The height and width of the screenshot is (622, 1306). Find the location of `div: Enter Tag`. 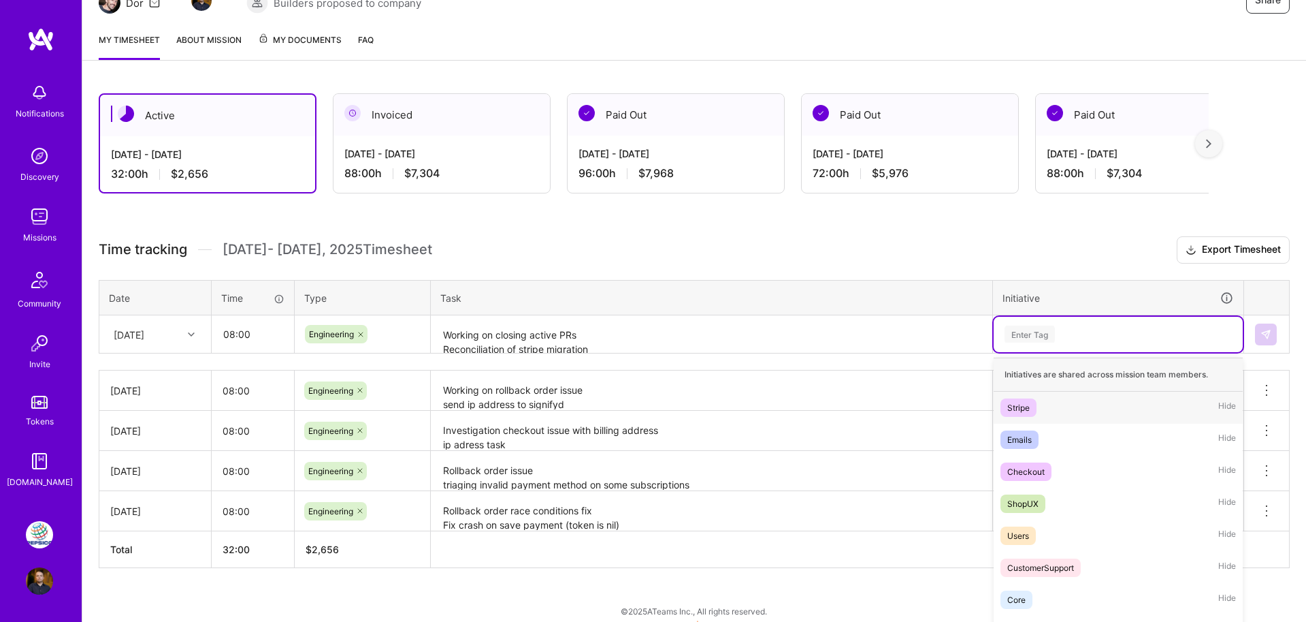

div: Enter Tag is located at coordinates (1030, 334).